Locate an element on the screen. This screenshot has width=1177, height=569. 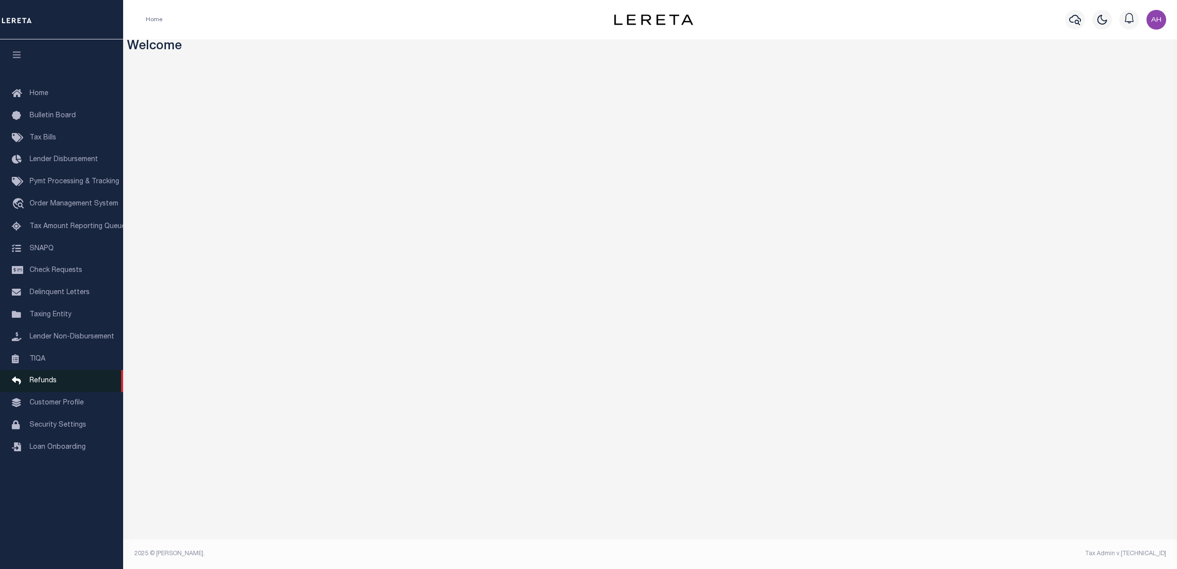
li: Home is located at coordinates (154, 20).